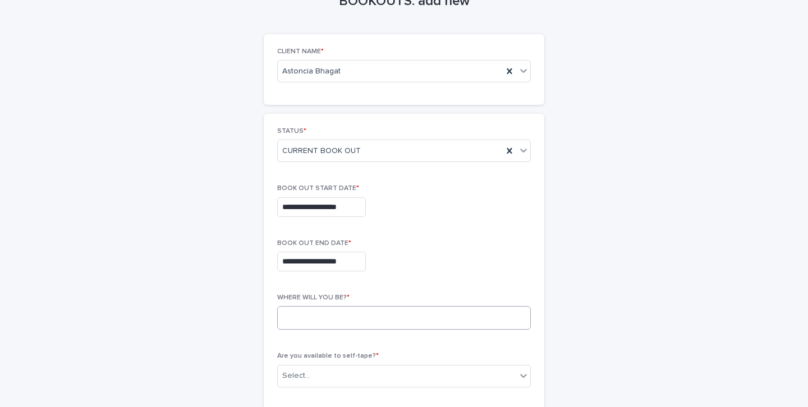 The height and width of the screenshot is (407, 808). What do you see at coordinates (300, 52) in the screenshot?
I see `span: CLIENT NAME` at bounding box center [300, 52].